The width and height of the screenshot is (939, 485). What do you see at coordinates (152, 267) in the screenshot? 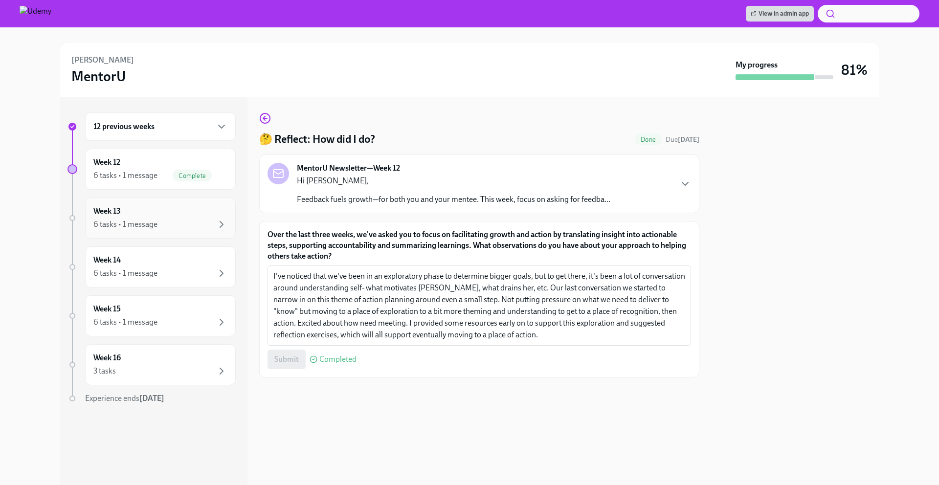
I see `a: Week 146 tasks • 1 message` at bounding box center [152, 267].